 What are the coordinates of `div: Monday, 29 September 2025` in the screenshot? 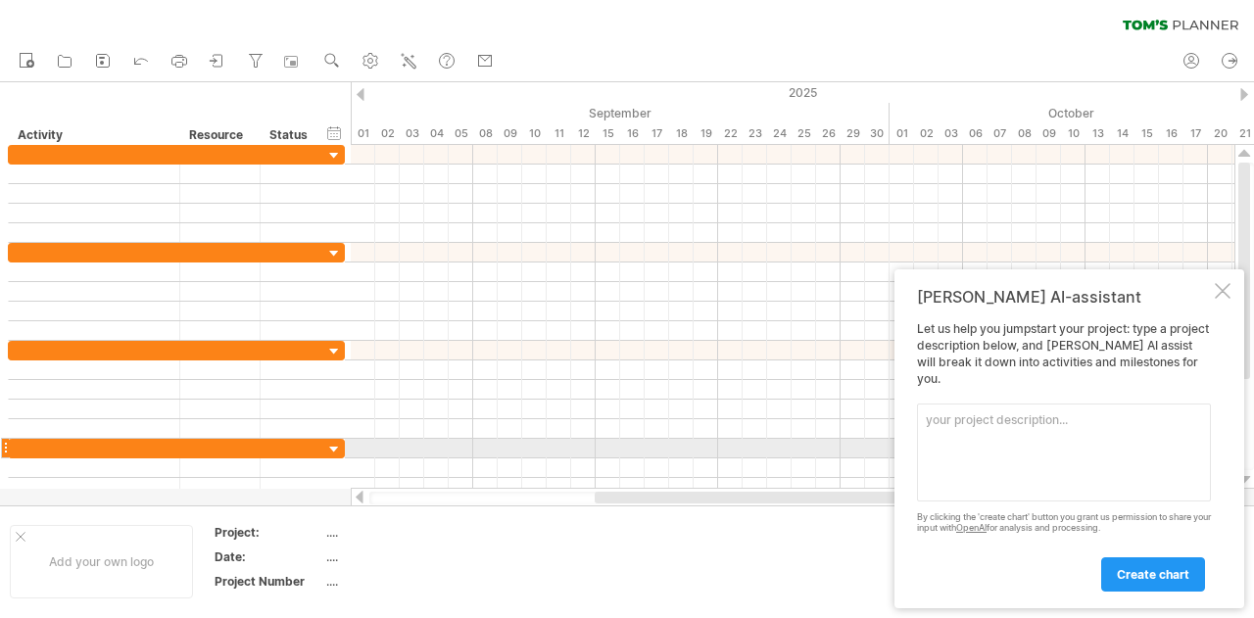 It's located at (852, 133).